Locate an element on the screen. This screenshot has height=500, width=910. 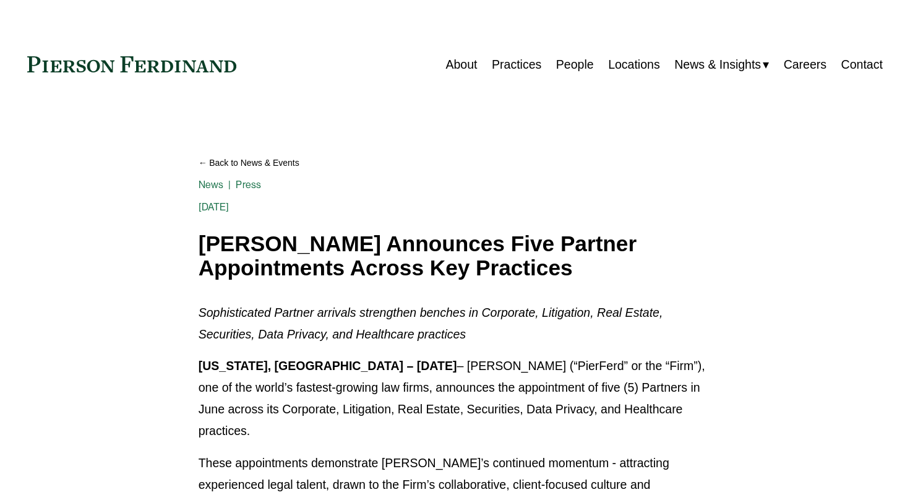
a: News is located at coordinates (211, 184).